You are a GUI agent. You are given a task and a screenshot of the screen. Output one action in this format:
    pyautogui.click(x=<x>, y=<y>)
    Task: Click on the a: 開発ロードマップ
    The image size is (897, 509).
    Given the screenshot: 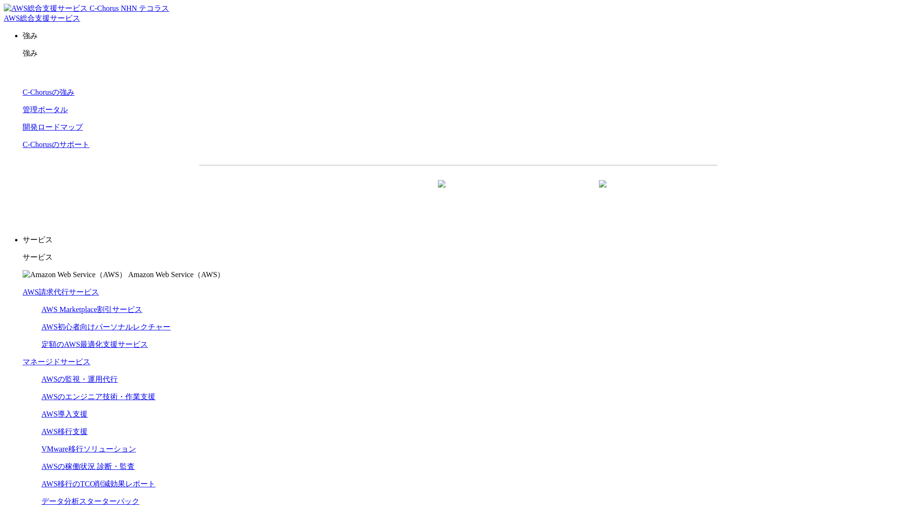 What is the action you would take?
    pyautogui.click(x=53, y=127)
    